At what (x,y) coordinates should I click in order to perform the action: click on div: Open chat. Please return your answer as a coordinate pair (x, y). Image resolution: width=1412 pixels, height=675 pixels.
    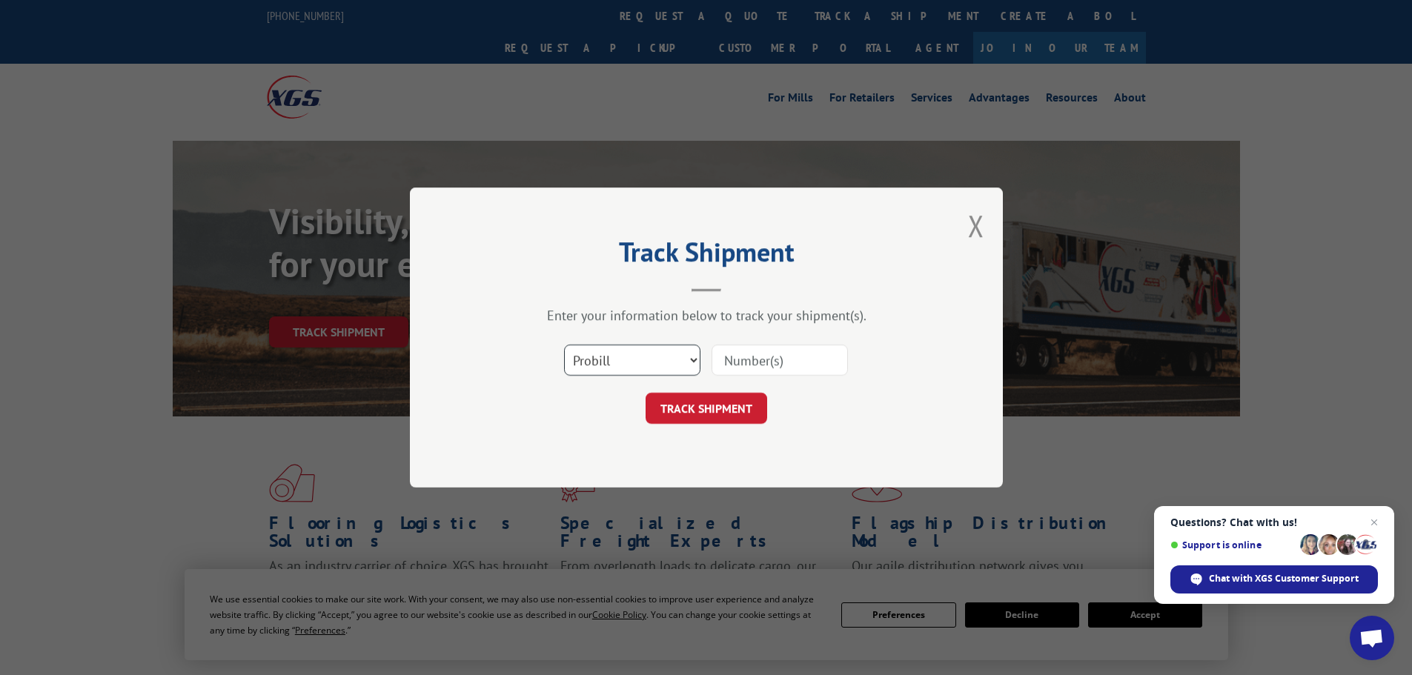
    Looking at the image, I should click on (1372, 638).